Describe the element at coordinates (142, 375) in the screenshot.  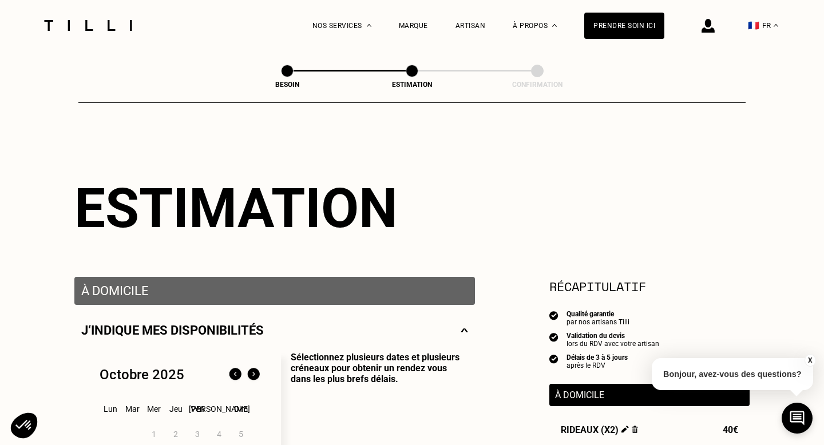
I see `div: Octobre 2025` at that location.